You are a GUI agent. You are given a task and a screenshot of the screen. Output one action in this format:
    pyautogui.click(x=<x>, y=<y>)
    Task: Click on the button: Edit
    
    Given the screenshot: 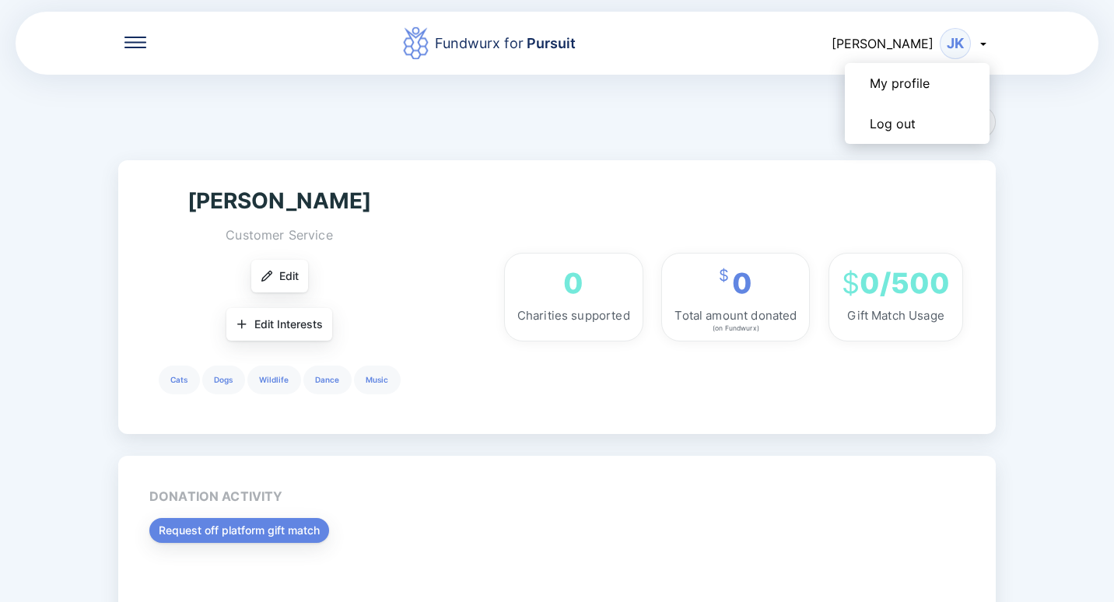 What is the action you would take?
    pyautogui.click(x=279, y=276)
    